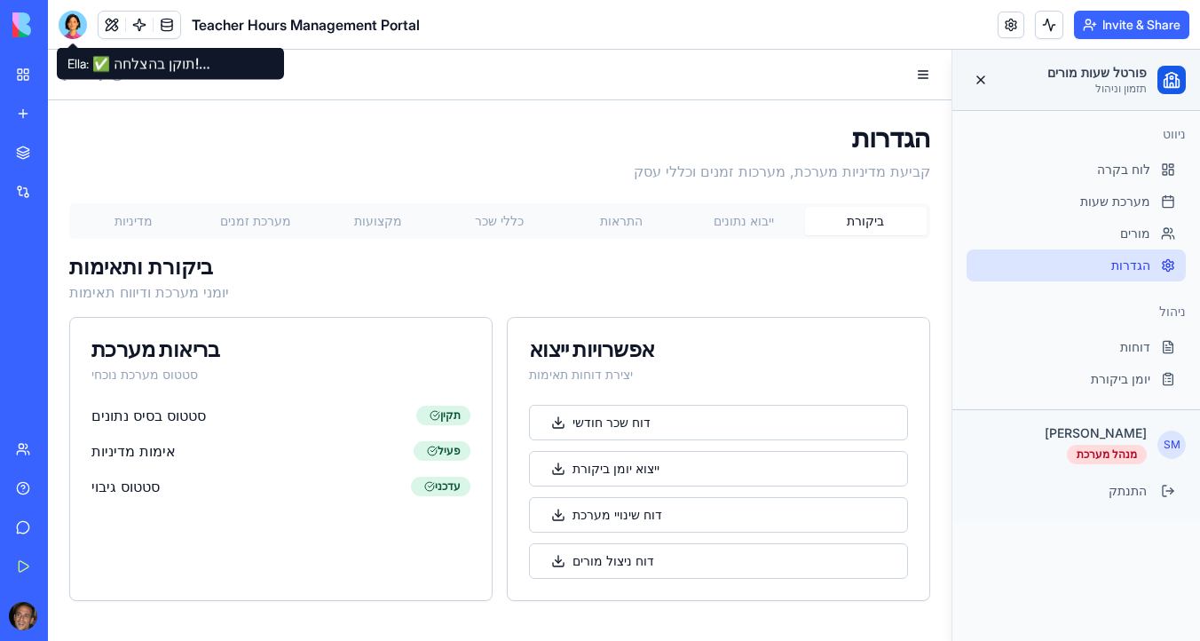  What do you see at coordinates (1049, 39) in the screenshot?
I see `p: תזמון וניהול` at bounding box center [1049, 39].